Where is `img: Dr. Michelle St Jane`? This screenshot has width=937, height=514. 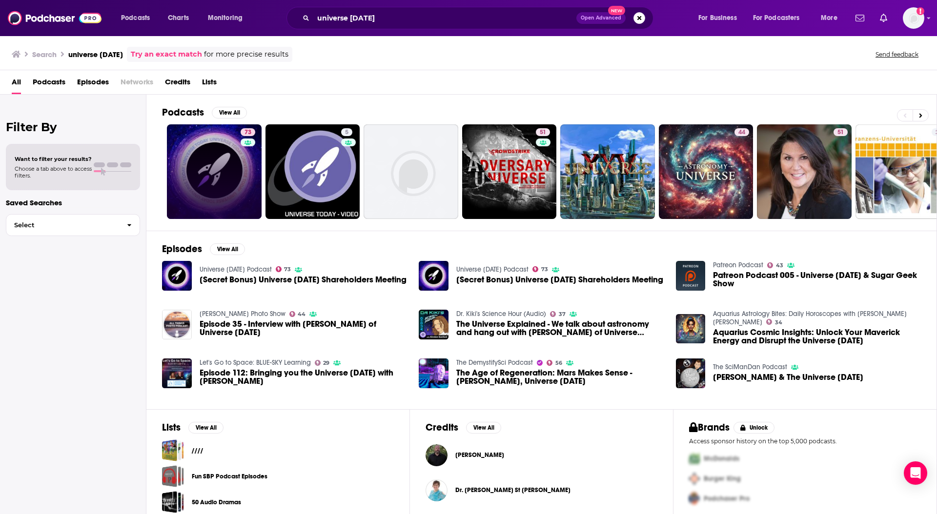 img: Dr. Michelle St Jane is located at coordinates (436, 490).